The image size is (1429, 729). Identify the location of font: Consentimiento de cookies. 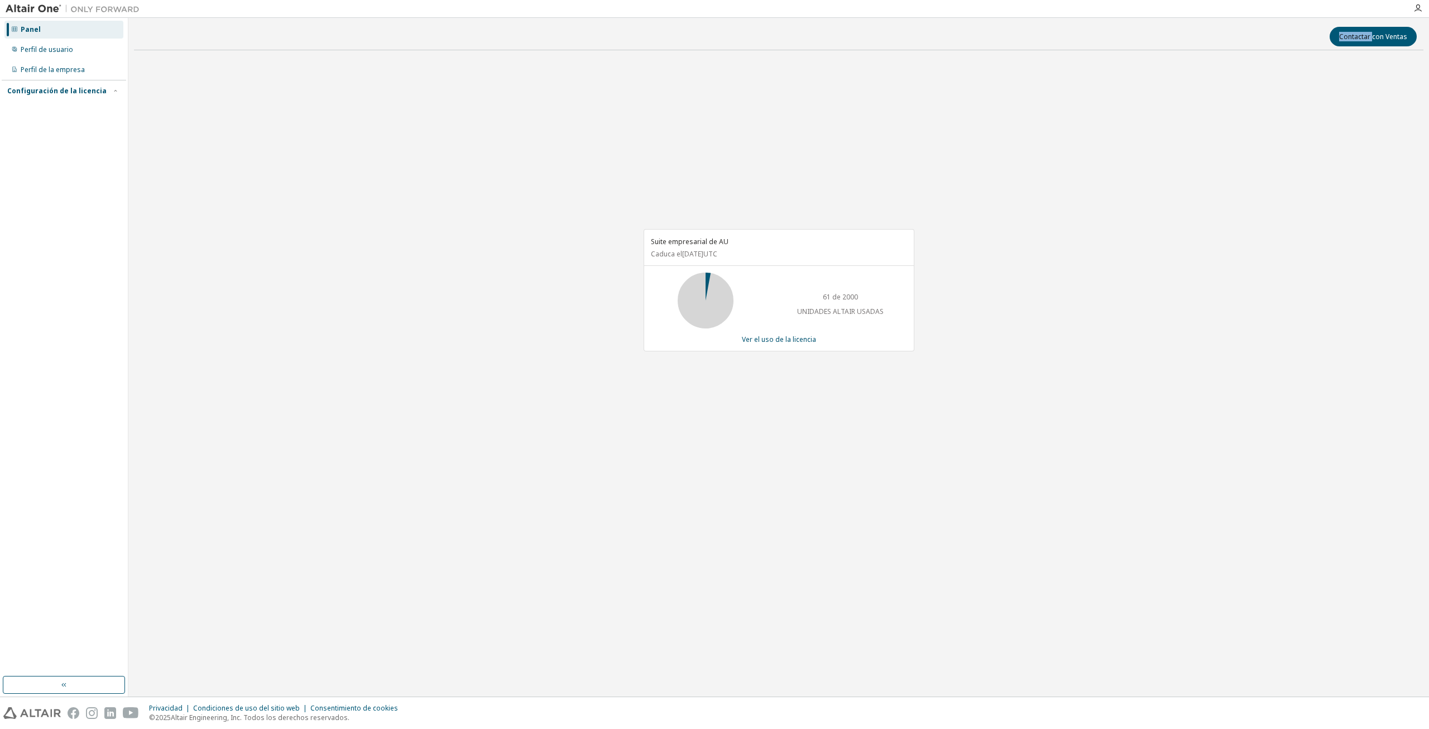
(354, 707).